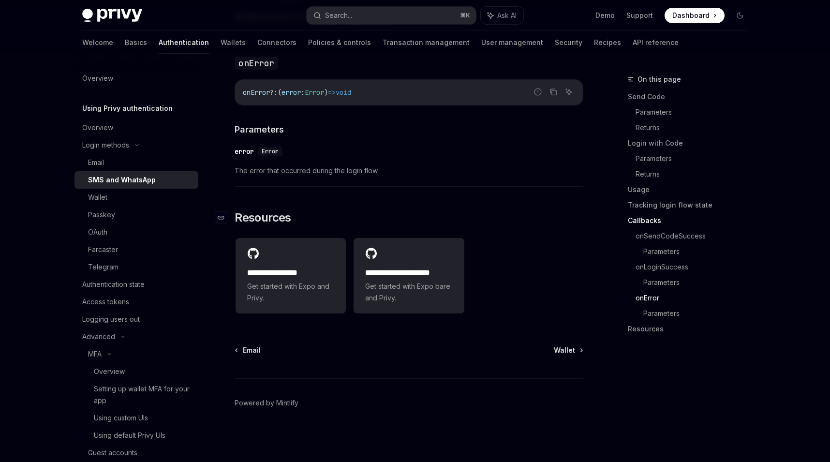 This screenshot has height=462, width=830. What do you see at coordinates (136, 284) in the screenshot?
I see `a: Authentication state` at bounding box center [136, 284].